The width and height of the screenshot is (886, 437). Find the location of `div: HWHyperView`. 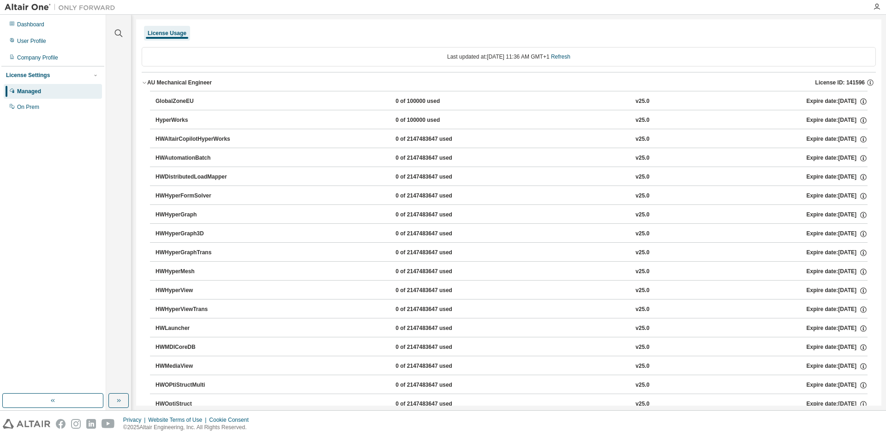

div: HWHyperView is located at coordinates (197, 291).